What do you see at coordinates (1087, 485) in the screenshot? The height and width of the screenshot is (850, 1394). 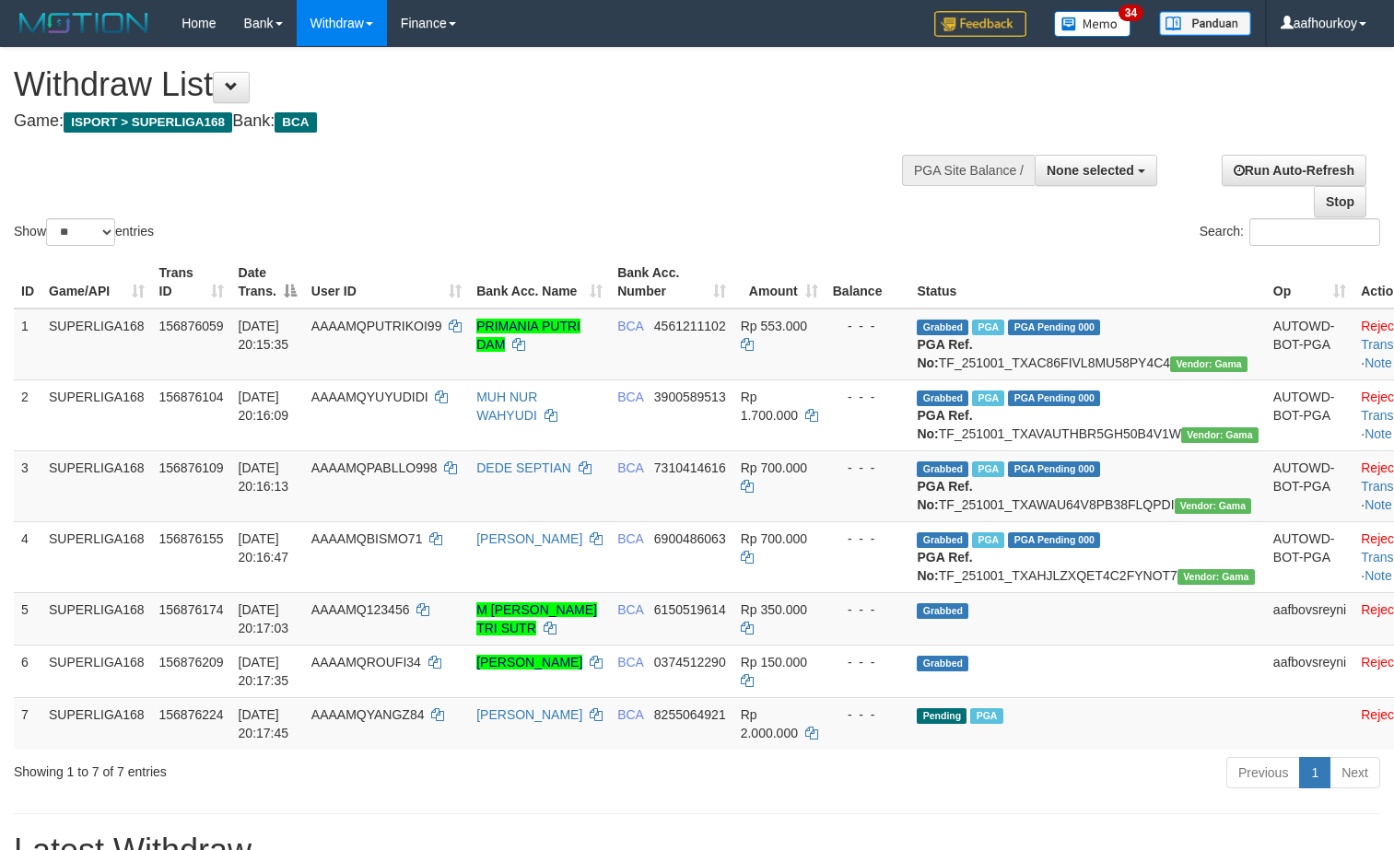 I see `td: TF_251001_TXAWAU64V8PB38FLQPDI` at bounding box center [1087, 485].